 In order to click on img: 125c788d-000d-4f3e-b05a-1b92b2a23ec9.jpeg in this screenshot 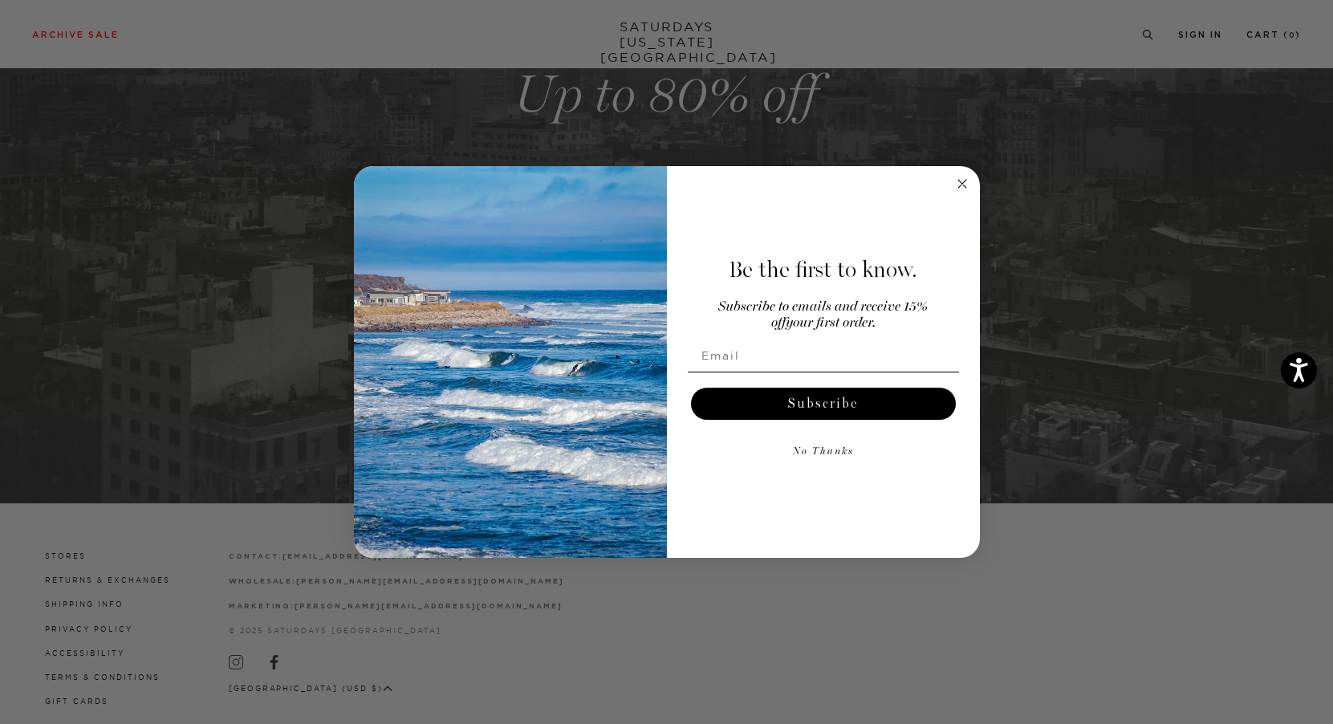, I will do `click(510, 362)`.